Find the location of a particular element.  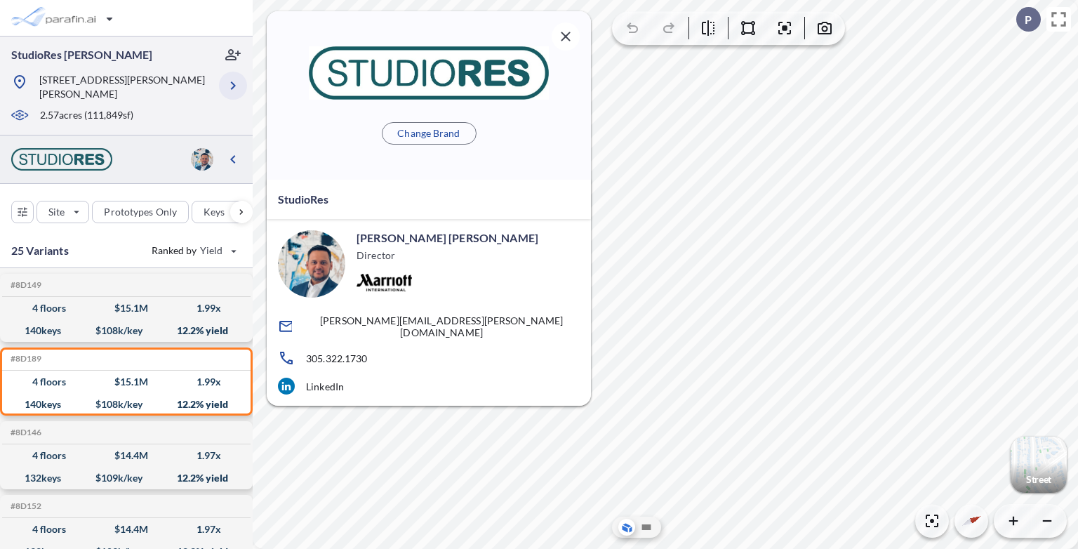

p: Site is located at coordinates (56, 212).